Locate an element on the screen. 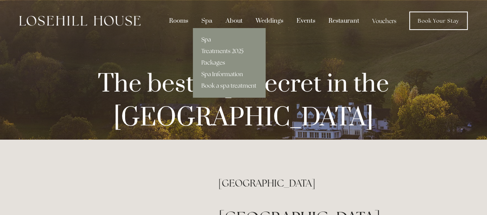 The width and height of the screenshot is (487, 215). a: Spa Information is located at coordinates (229, 74).